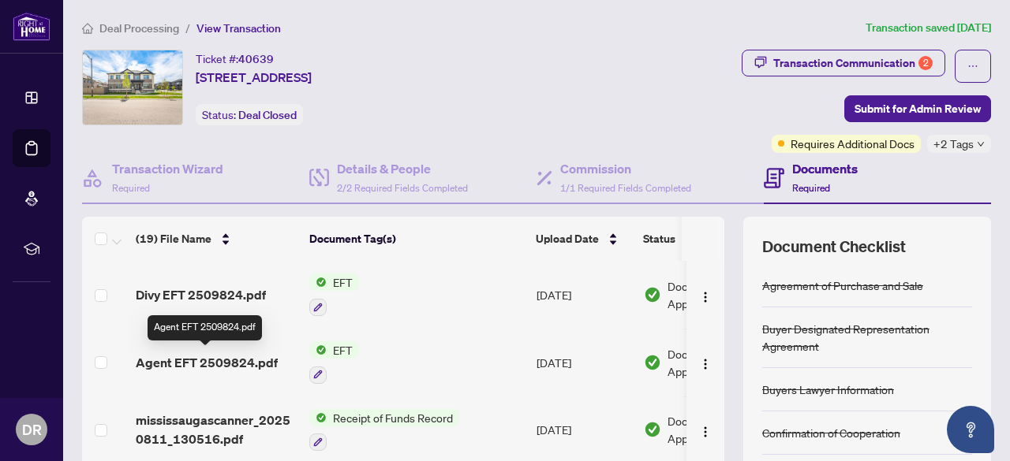 This screenshot has height=461, width=1010. What do you see at coordinates (207, 363) in the screenshot?
I see `span: Agent EFT 2509824.pdf` at bounding box center [207, 363].